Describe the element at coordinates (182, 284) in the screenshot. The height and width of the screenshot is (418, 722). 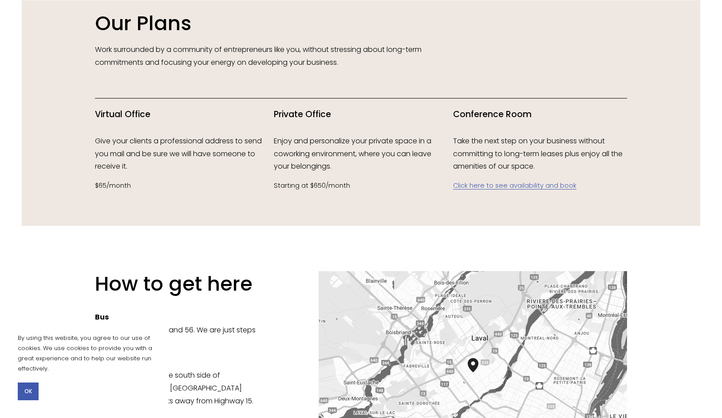
I see `h2: How to get here` at that location.